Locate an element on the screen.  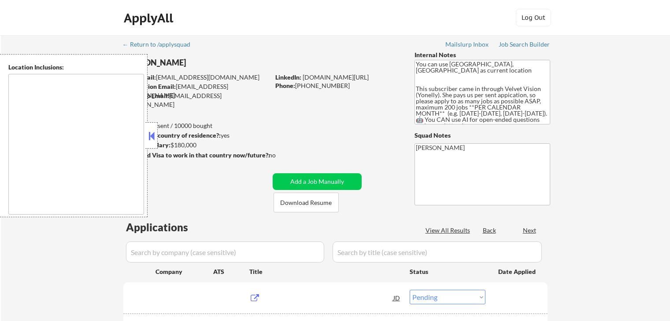
div: Squad Notes is located at coordinates (482, 136).